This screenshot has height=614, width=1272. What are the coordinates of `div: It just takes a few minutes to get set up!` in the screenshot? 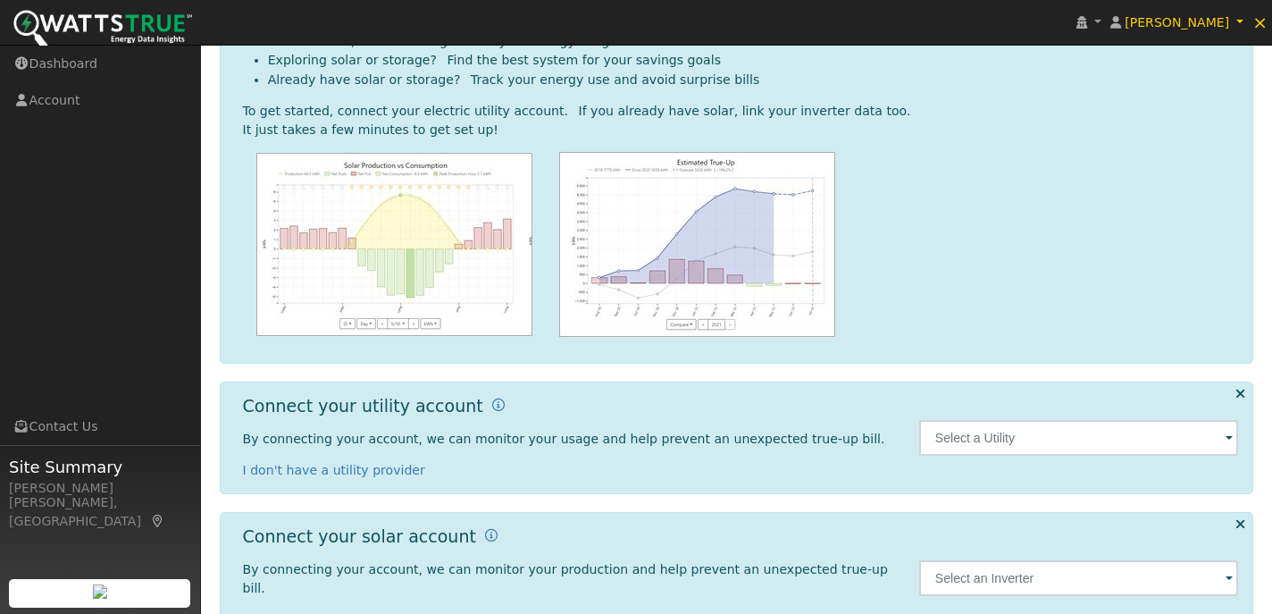 It's located at (741, 130).